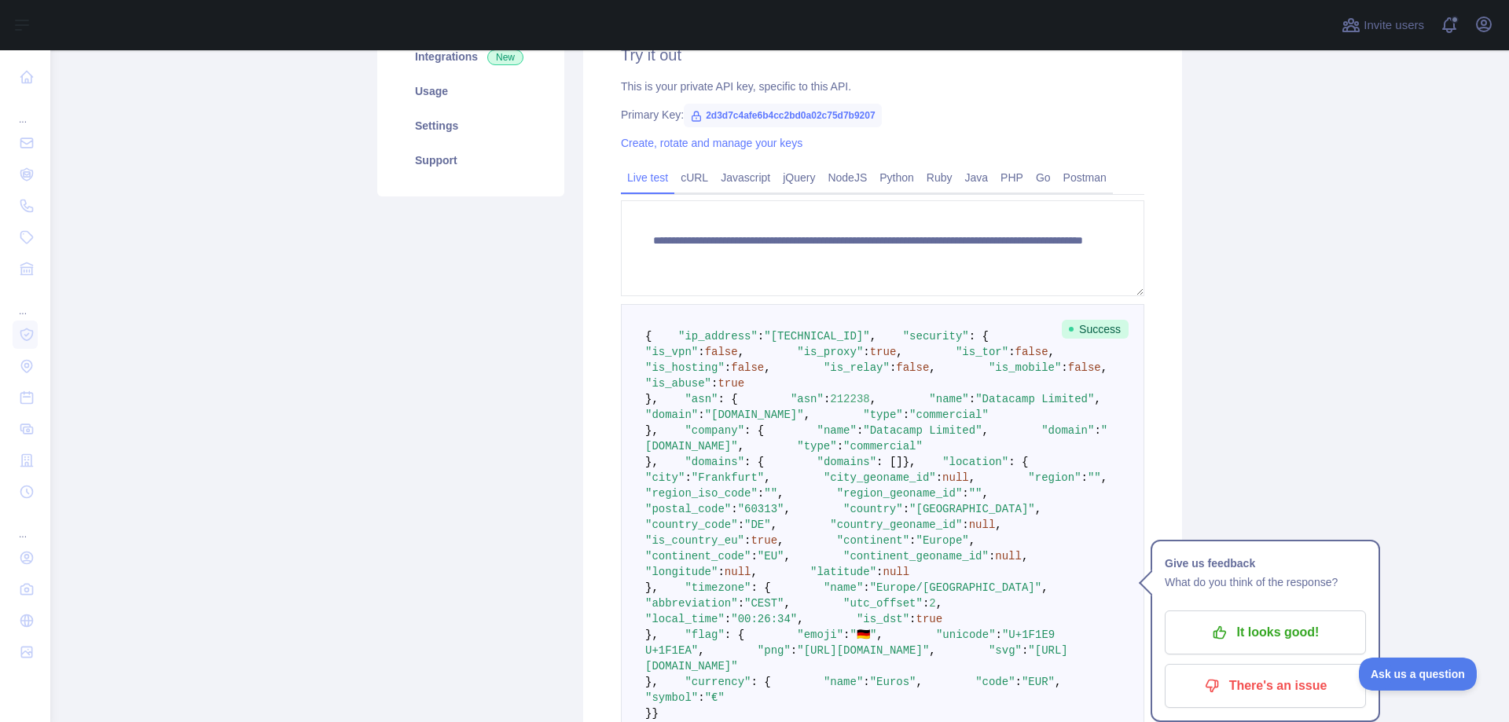  I want to click on span: "asn", so click(701, 399).